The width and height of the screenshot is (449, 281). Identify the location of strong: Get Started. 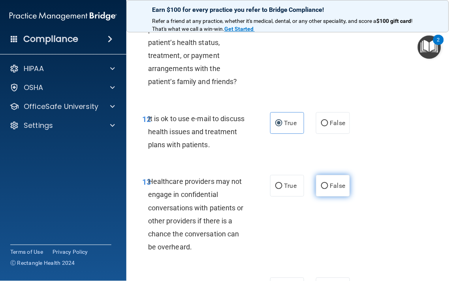
(239, 29).